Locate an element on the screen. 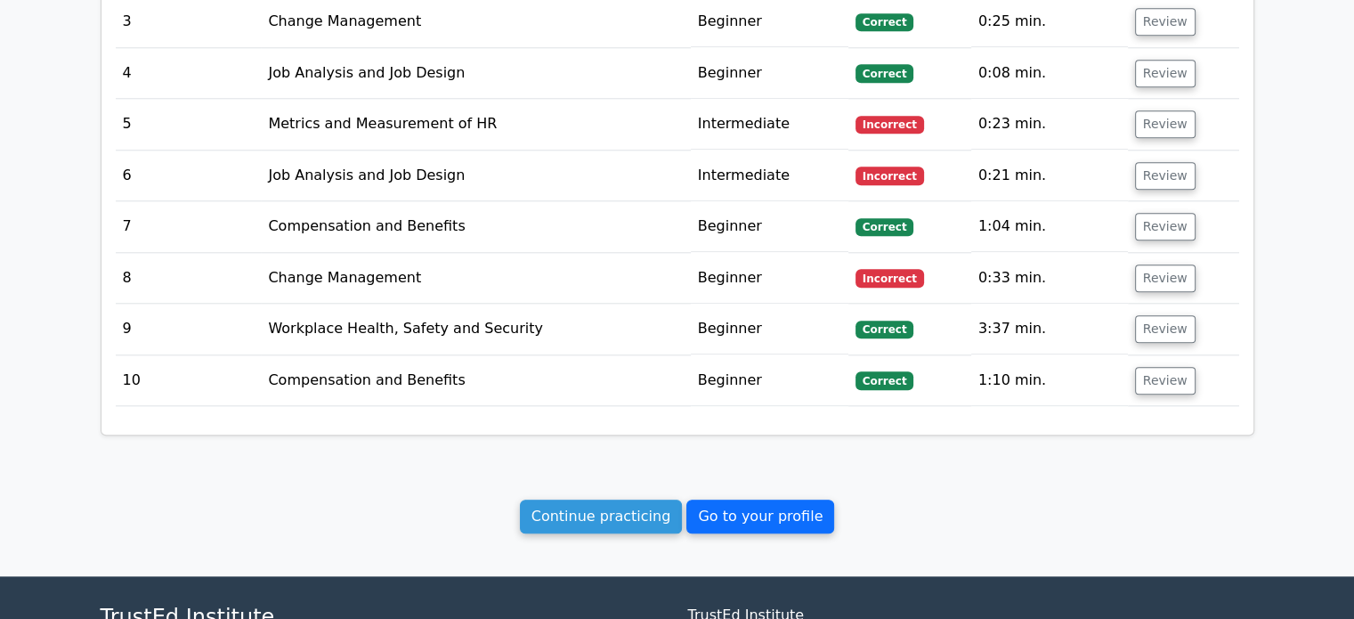 The width and height of the screenshot is (1354, 619). td: 1:04 min. is located at coordinates (1049, 226).